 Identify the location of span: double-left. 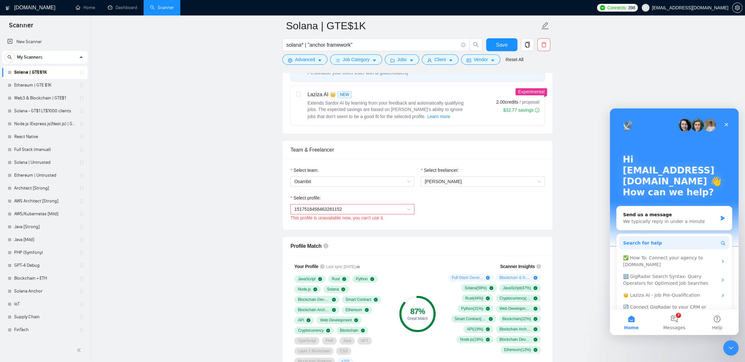
(80, 350).